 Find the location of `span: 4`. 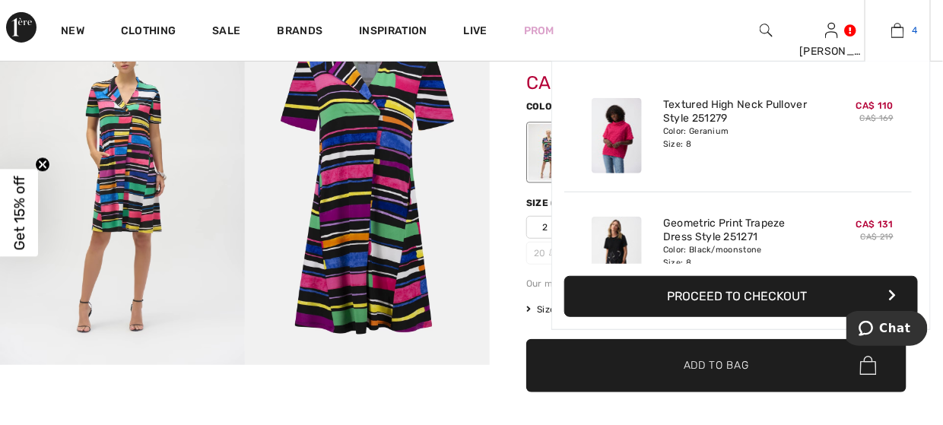

span: 4 is located at coordinates (914, 30).